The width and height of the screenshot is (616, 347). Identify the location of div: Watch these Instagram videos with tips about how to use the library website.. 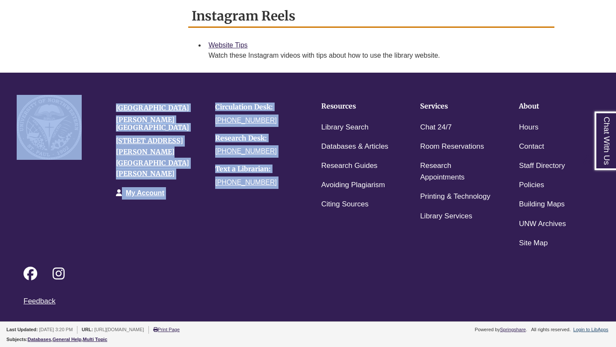
(378, 56).